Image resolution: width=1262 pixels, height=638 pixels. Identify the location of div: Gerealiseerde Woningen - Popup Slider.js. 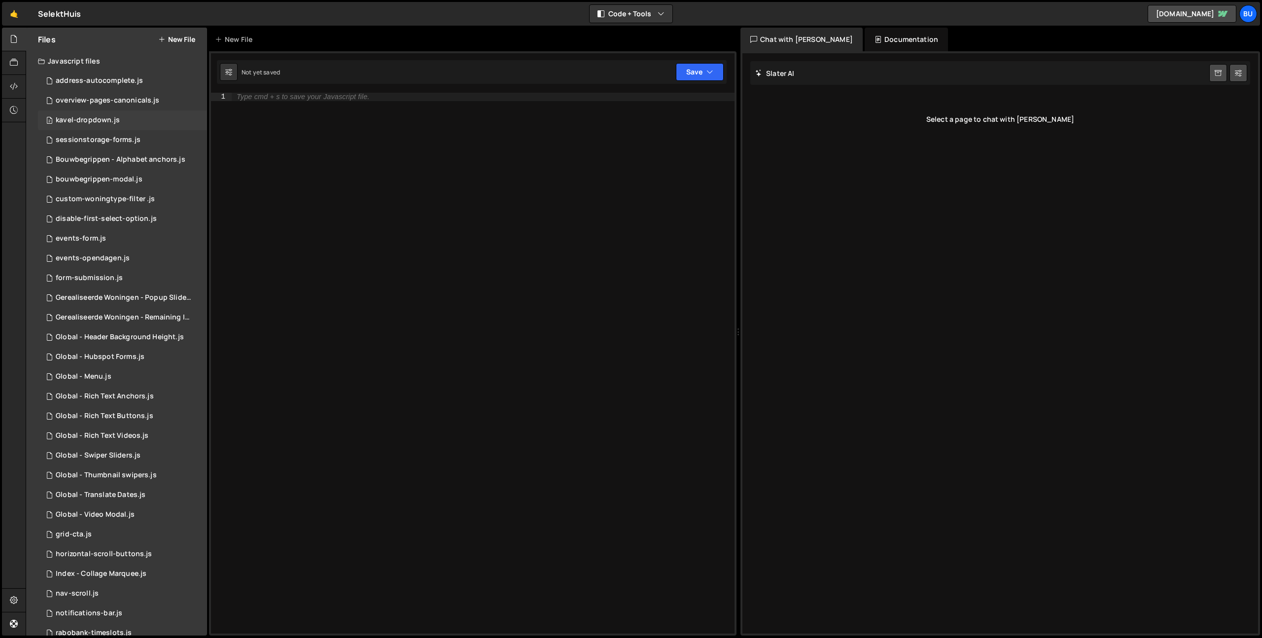
(124, 298).